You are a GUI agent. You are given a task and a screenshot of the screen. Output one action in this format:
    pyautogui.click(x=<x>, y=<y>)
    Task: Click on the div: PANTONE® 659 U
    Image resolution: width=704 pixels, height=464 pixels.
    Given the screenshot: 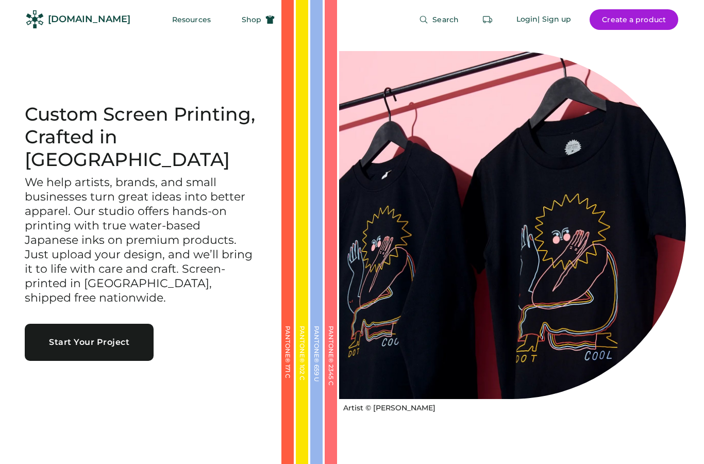 What is the action you would take?
    pyautogui.click(x=316, y=377)
    